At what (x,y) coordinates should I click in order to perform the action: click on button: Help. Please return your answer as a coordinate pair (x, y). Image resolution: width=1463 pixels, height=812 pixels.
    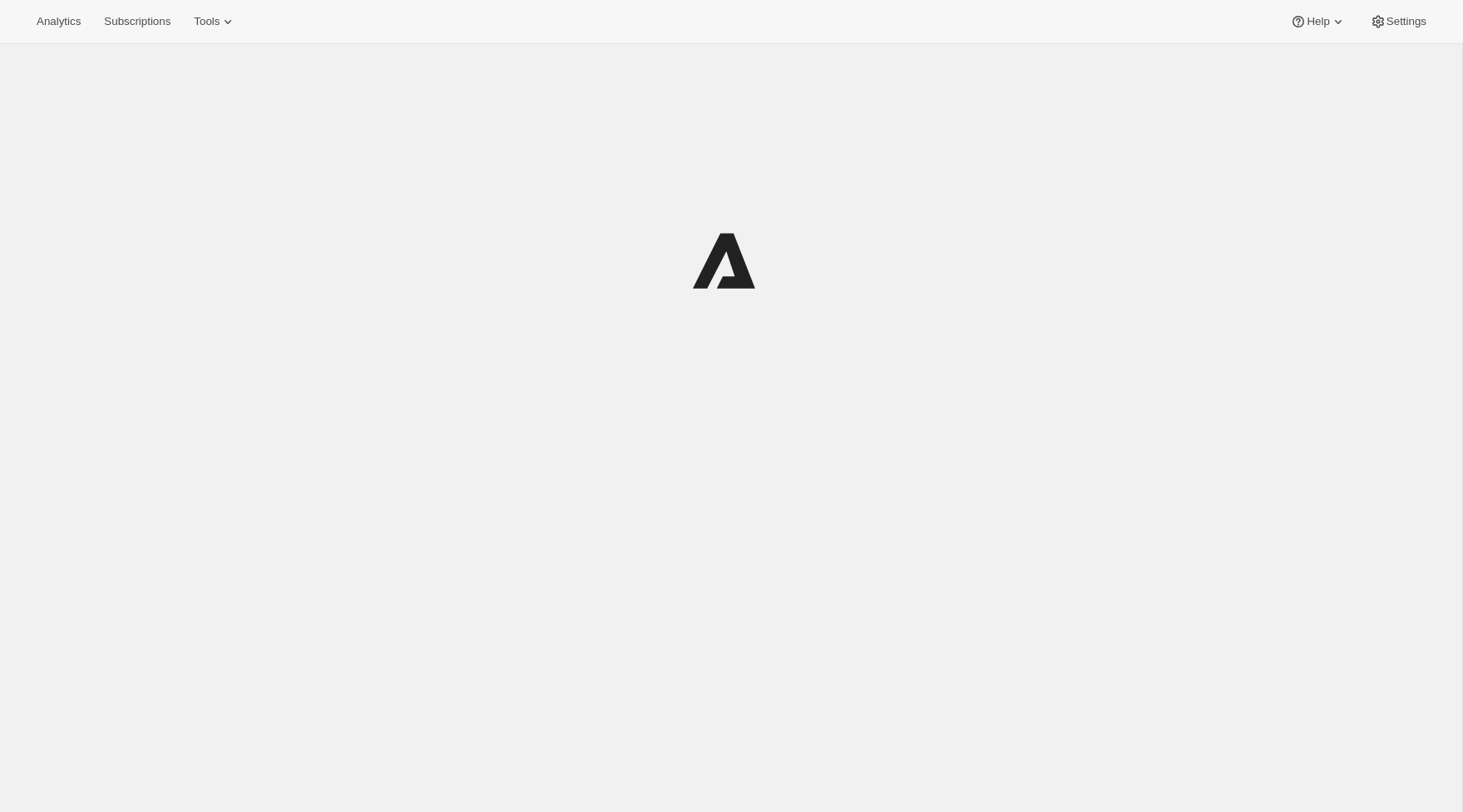
    Looking at the image, I should click on (1318, 22).